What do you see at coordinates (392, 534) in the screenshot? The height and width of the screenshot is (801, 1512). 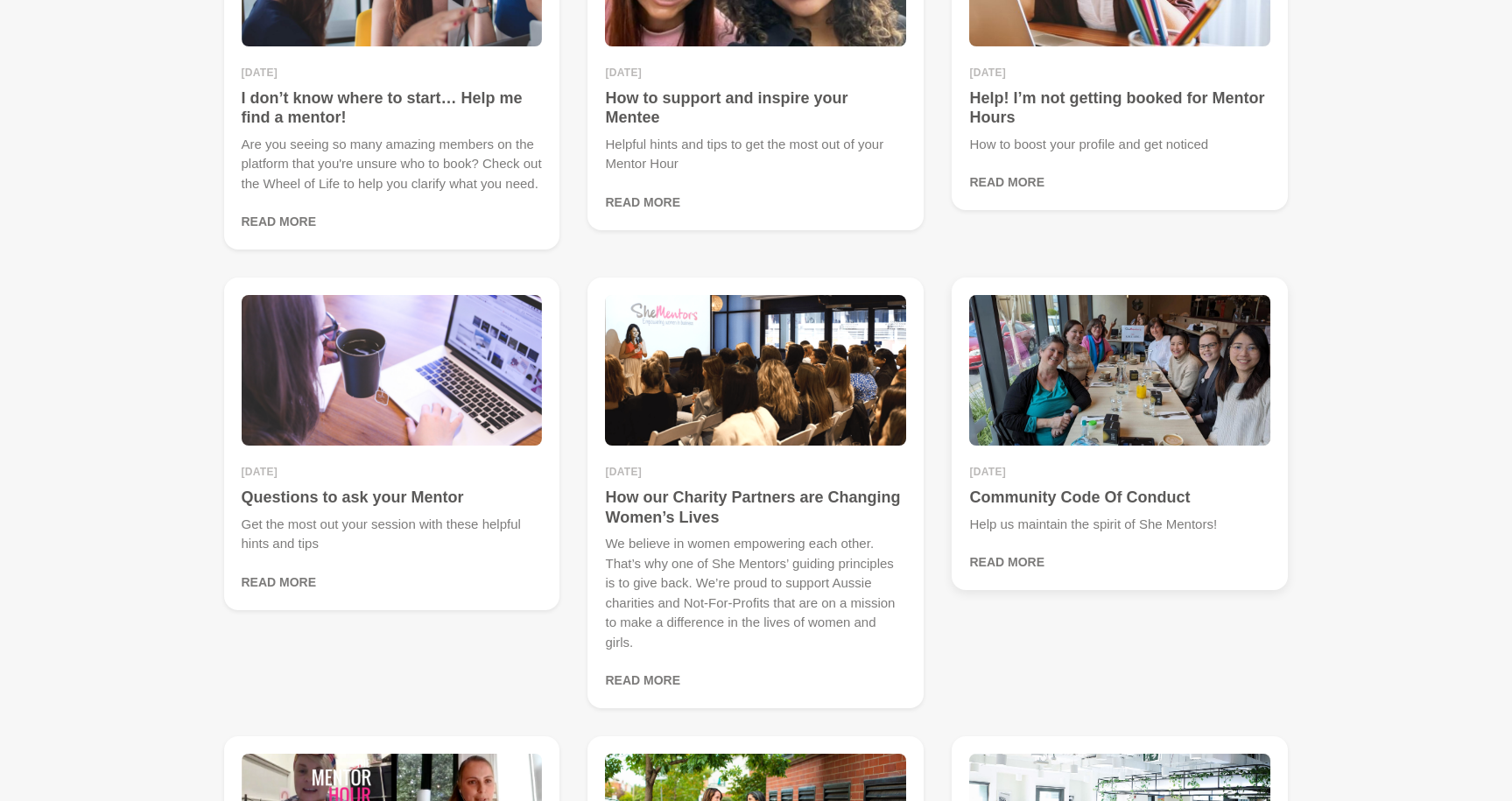 I see `p: Get the most out your session with these helpful hints and tips` at bounding box center [392, 534].